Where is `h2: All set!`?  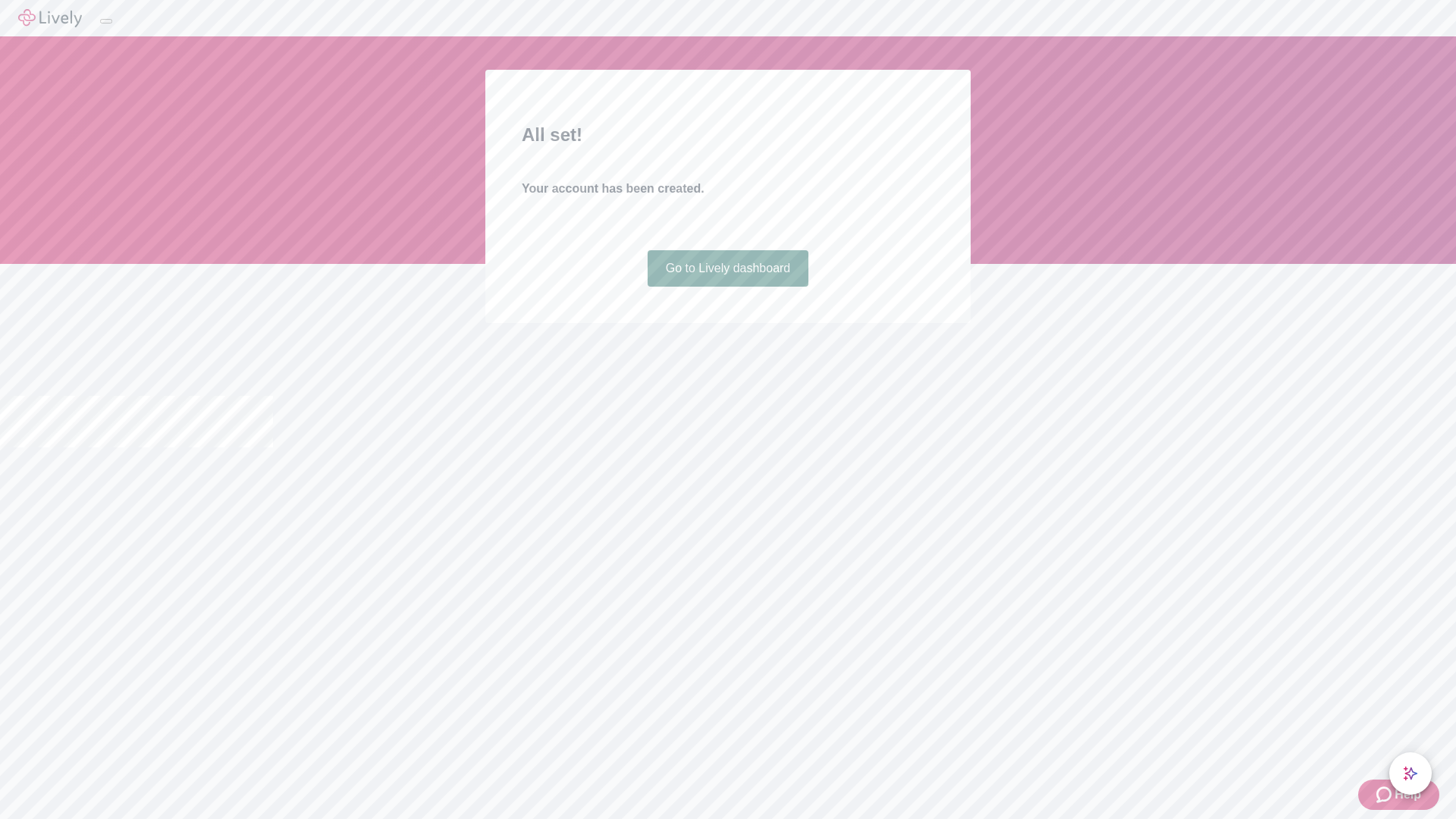
h2: All set! is located at coordinates (728, 135).